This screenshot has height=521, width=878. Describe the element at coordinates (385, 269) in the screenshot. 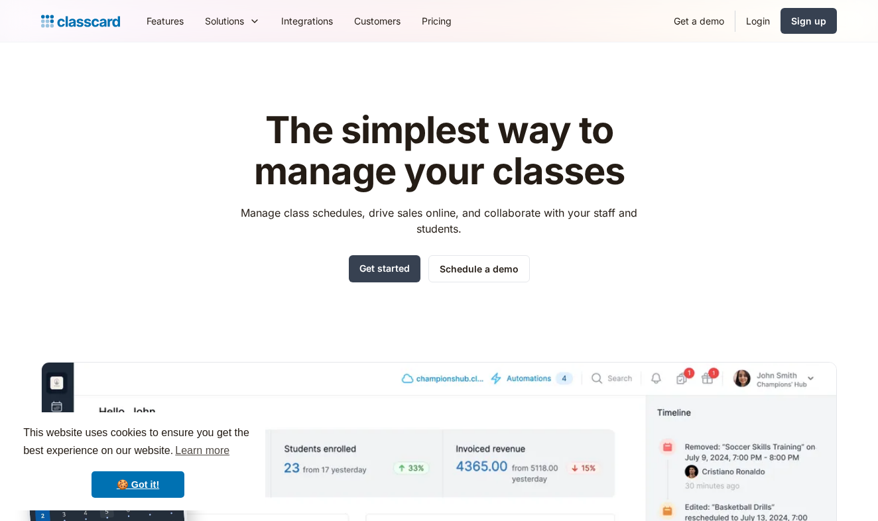

I see `a: Get started` at that location.